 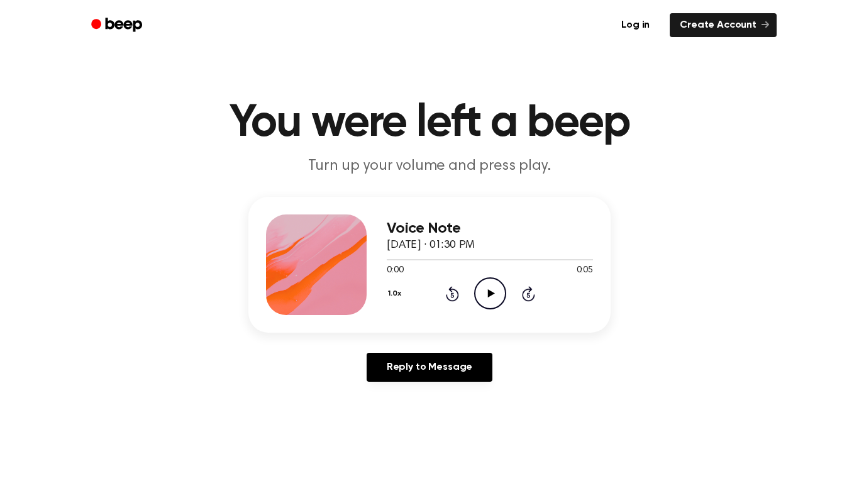 What do you see at coordinates (723, 25) in the screenshot?
I see `a: Create Account` at bounding box center [723, 25].